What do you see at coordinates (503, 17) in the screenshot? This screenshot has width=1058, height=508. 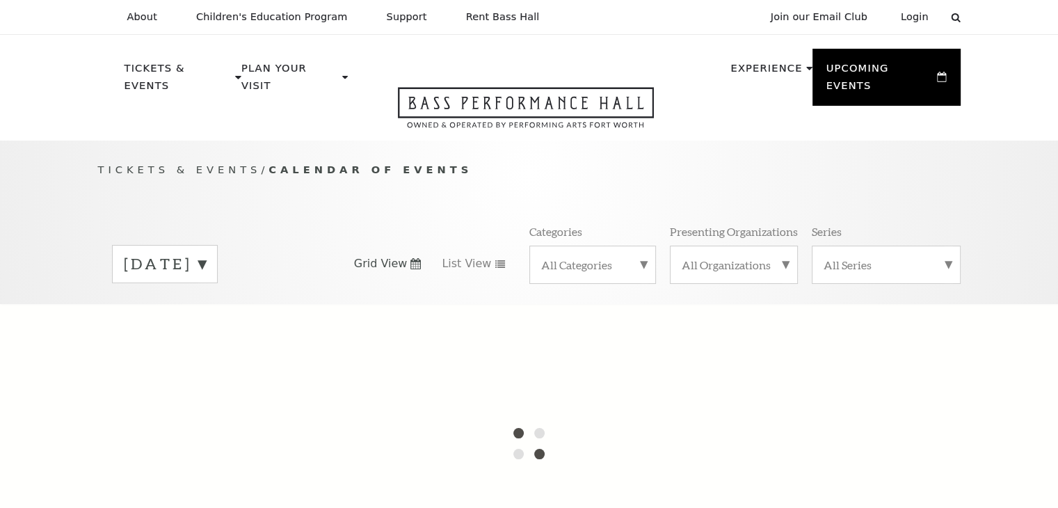 I see `p: Rent Bass Hall` at bounding box center [503, 17].